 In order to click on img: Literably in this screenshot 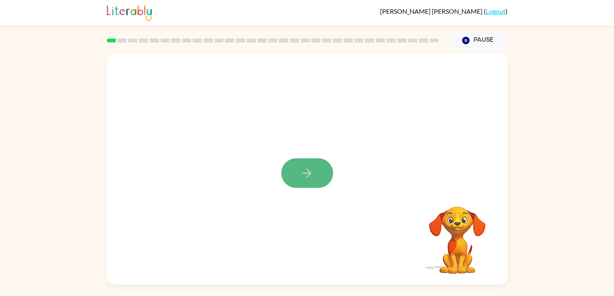, I will do `click(129, 12)`.